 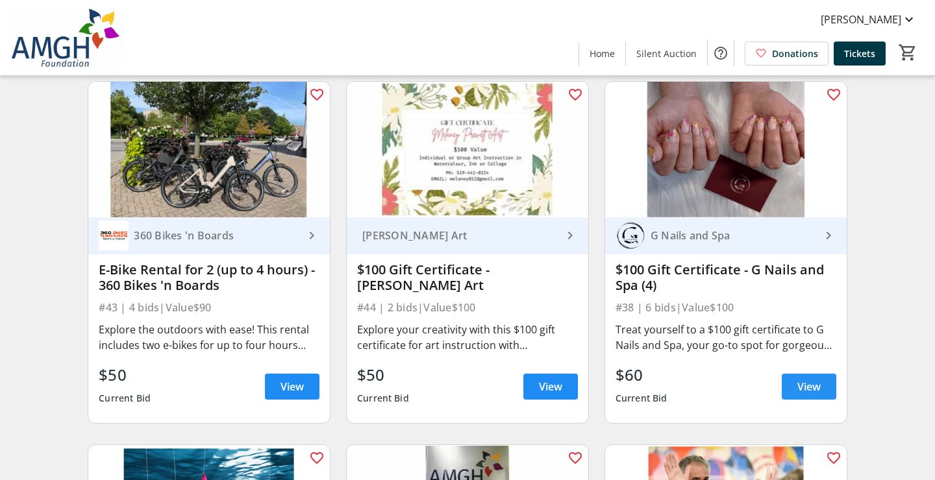 I want to click on span: Silent Auction, so click(x=666, y=53).